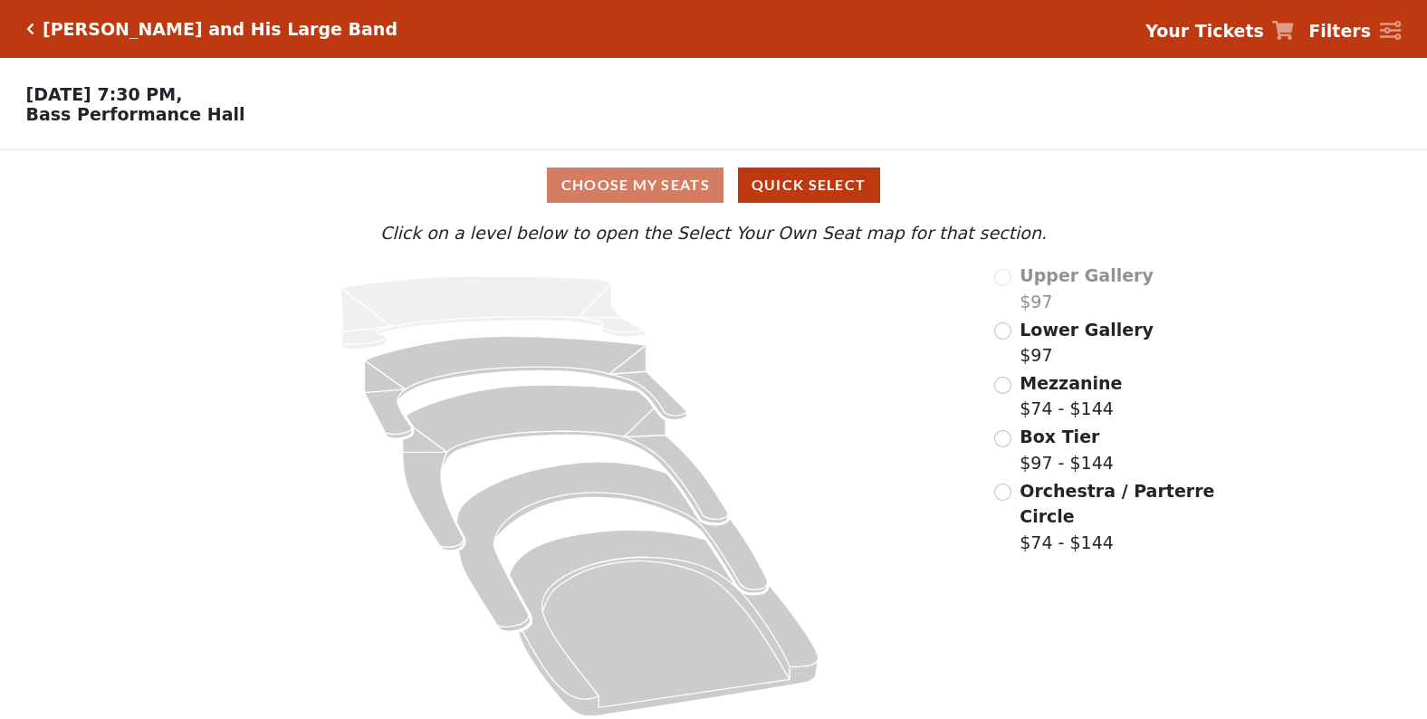 The width and height of the screenshot is (1427, 719). What do you see at coordinates (1204, 31) in the screenshot?
I see `strong: Your Tickets` at bounding box center [1204, 31].